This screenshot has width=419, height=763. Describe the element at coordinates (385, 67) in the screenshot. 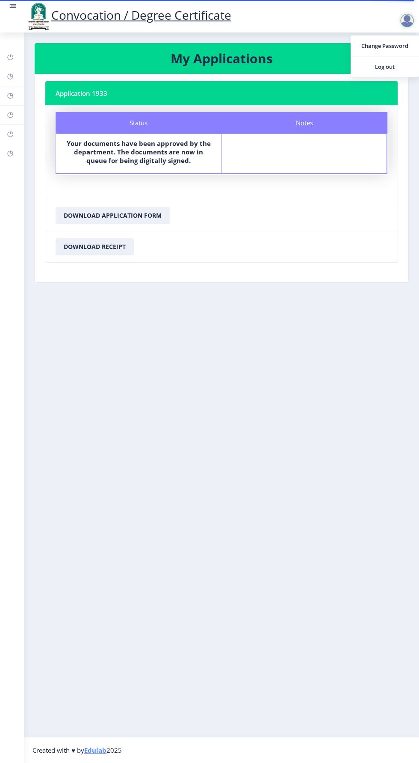

I see `a: Log out` at that location.